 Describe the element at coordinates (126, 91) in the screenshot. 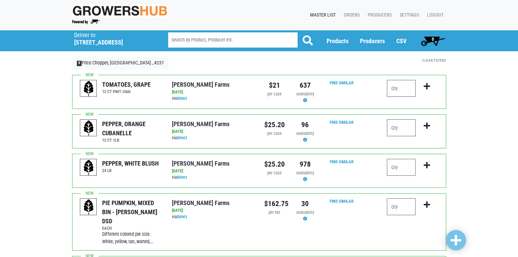

I see `h6: 12 CT PINT clam` at that location.